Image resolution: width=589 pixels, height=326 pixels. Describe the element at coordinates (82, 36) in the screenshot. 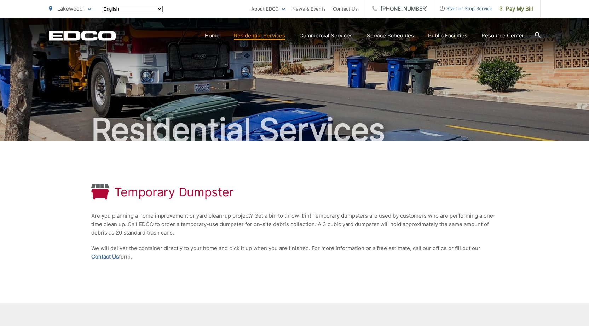

I see `a: EDCD logo. Return to the homepage.` at that location.